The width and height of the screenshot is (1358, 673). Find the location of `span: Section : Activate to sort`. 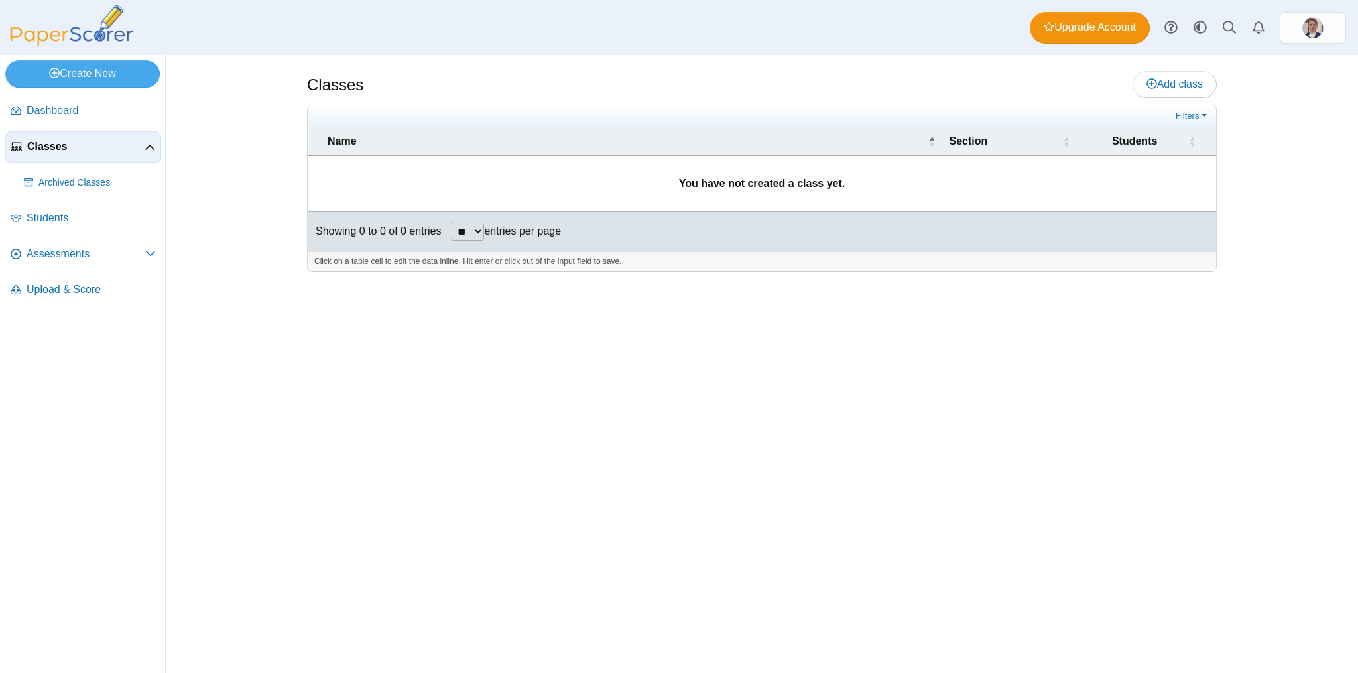

span: Section : Activate to sort is located at coordinates (1066, 141).